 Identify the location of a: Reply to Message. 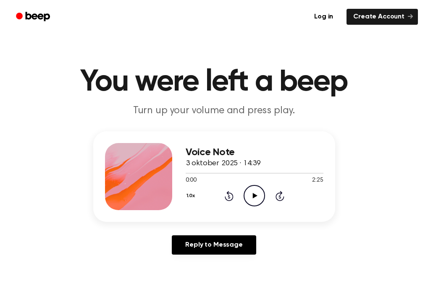
(214, 245).